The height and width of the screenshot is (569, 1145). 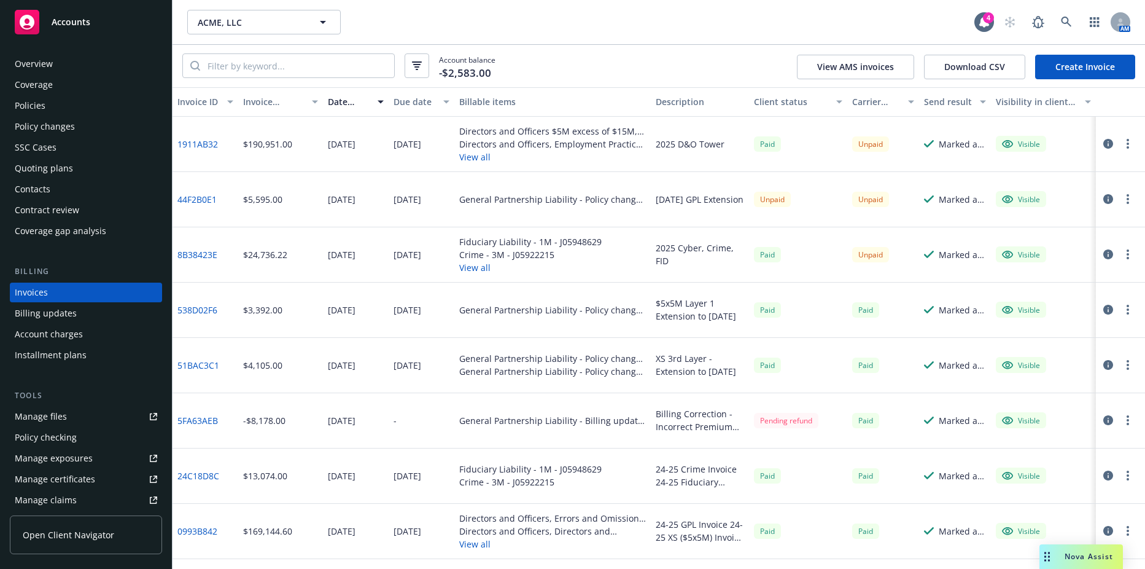 What do you see at coordinates (86, 126) in the screenshot?
I see `a: Policy changes` at bounding box center [86, 126].